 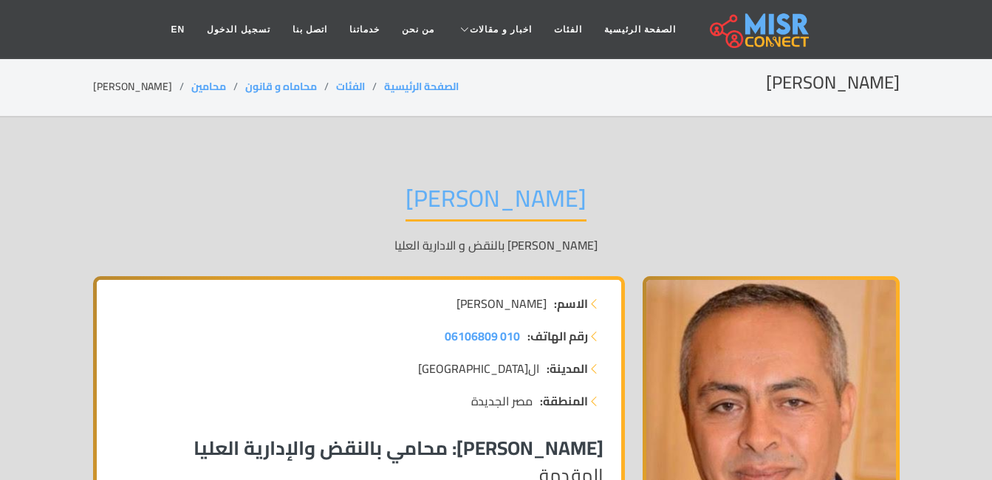 What do you see at coordinates (418, 30) in the screenshot?
I see `a: من نحن` at bounding box center [418, 30].